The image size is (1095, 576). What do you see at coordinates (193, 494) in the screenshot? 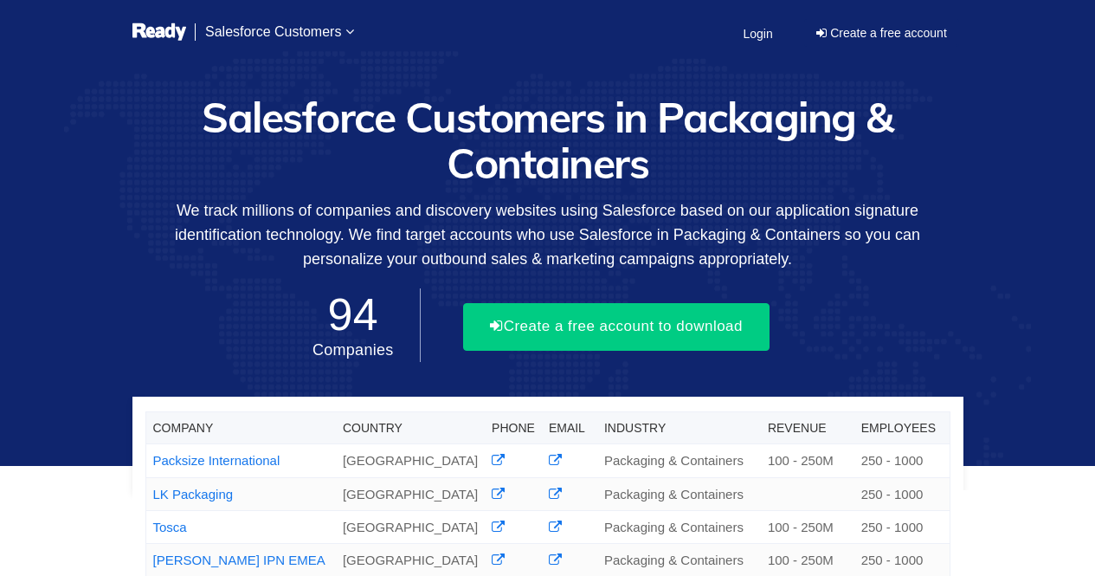
I see `a: LK Packaging` at bounding box center [193, 494].